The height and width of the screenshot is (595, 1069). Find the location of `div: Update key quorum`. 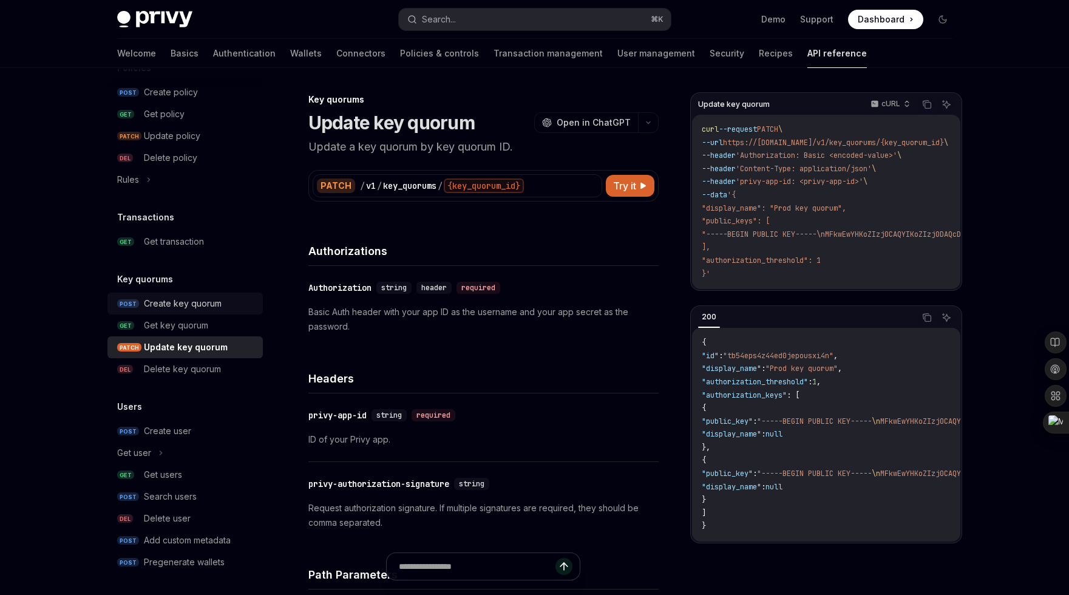

div: Update key quorum is located at coordinates (186, 347).